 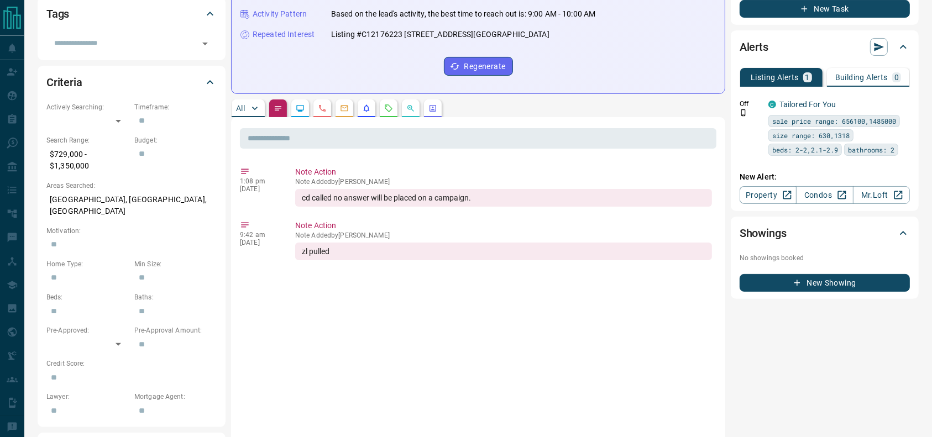 I want to click on svg: Opportunities, so click(x=411, y=108).